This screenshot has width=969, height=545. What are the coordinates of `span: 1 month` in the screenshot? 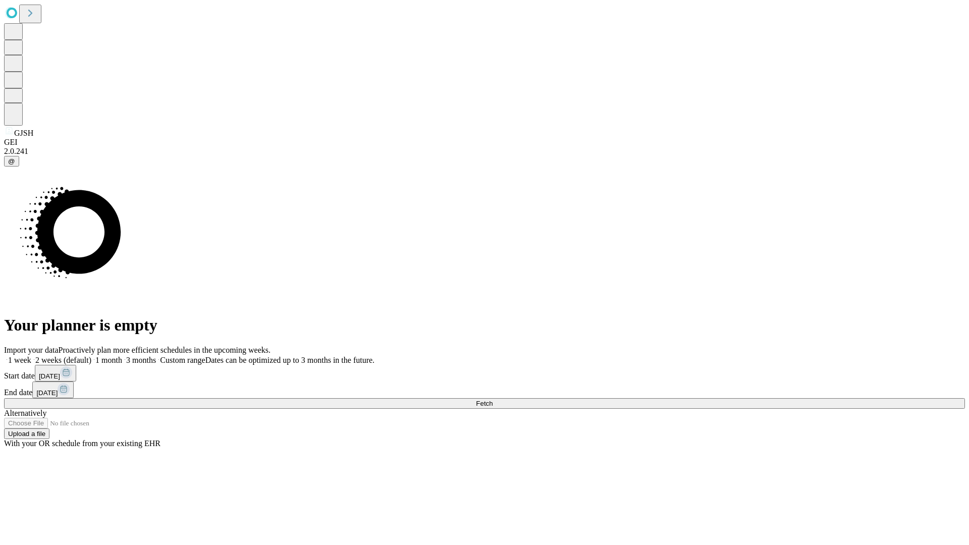 It's located at (109, 360).